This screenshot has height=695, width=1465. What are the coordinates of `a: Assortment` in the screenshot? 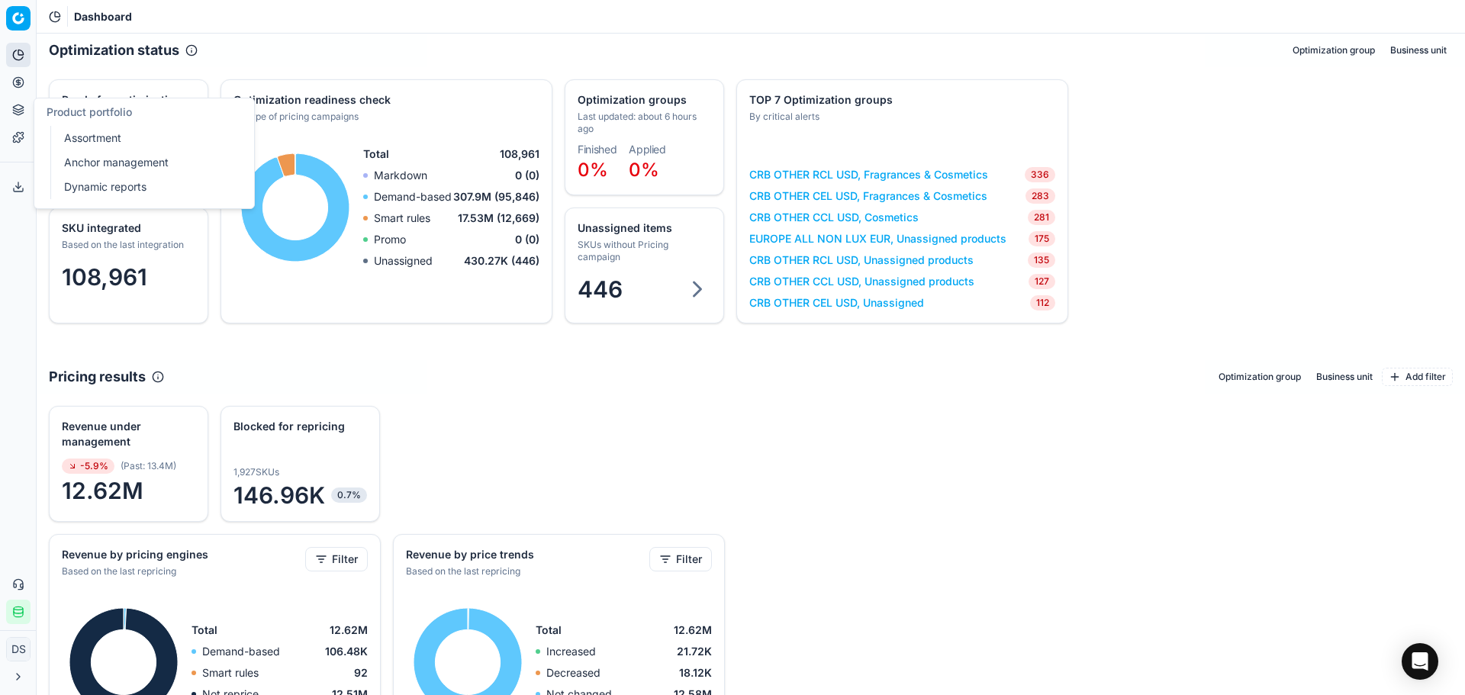 It's located at (147, 138).